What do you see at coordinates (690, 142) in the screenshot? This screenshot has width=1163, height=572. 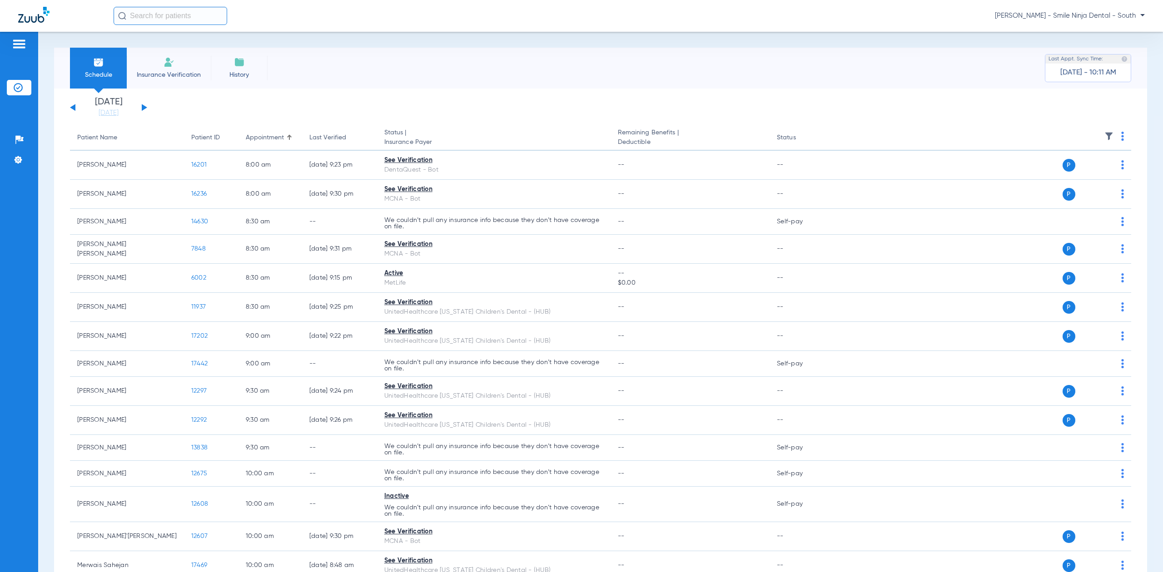 I see `span: Deductible` at bounding box center [690, 142].